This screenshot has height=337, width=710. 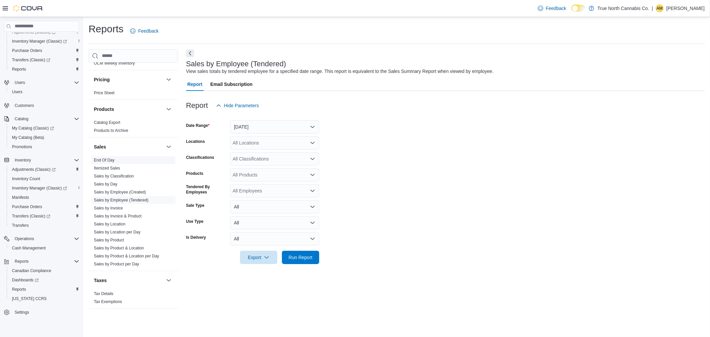 I want to click on a: Settings, so click(x=22, y=312).